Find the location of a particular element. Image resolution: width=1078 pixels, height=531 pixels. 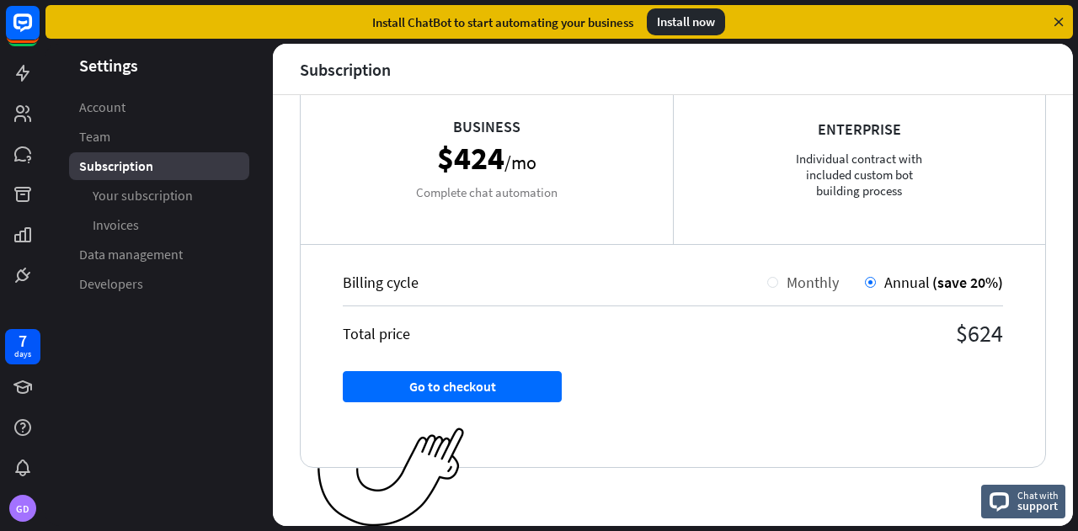

span: Invoices is located at coordinates (115, 225).